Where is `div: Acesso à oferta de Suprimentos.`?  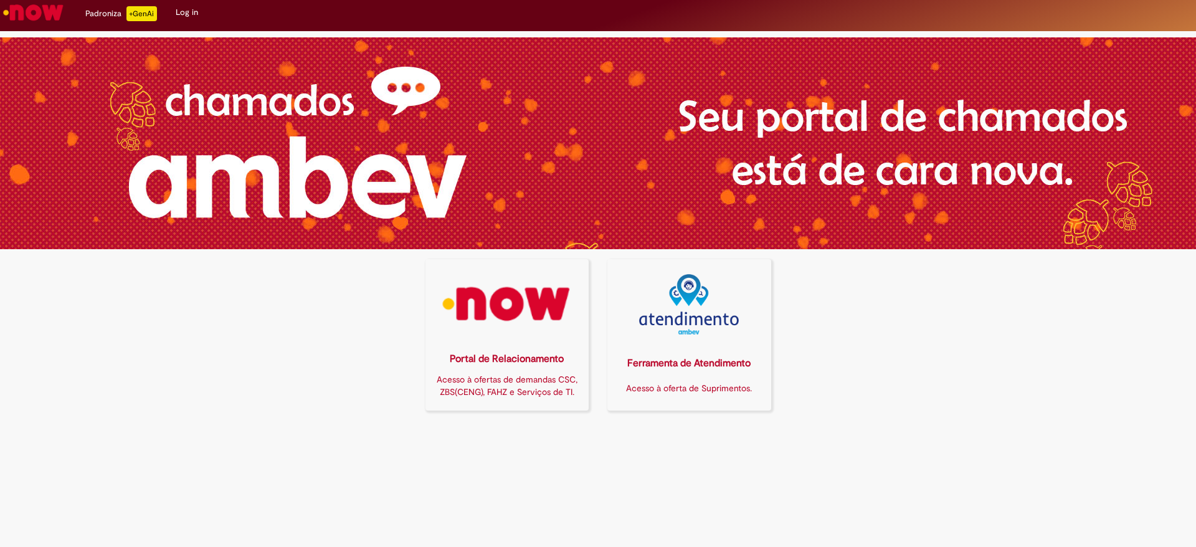
div: Acesso à oferta de Suprimentos. is located at coordinates (689, 388).